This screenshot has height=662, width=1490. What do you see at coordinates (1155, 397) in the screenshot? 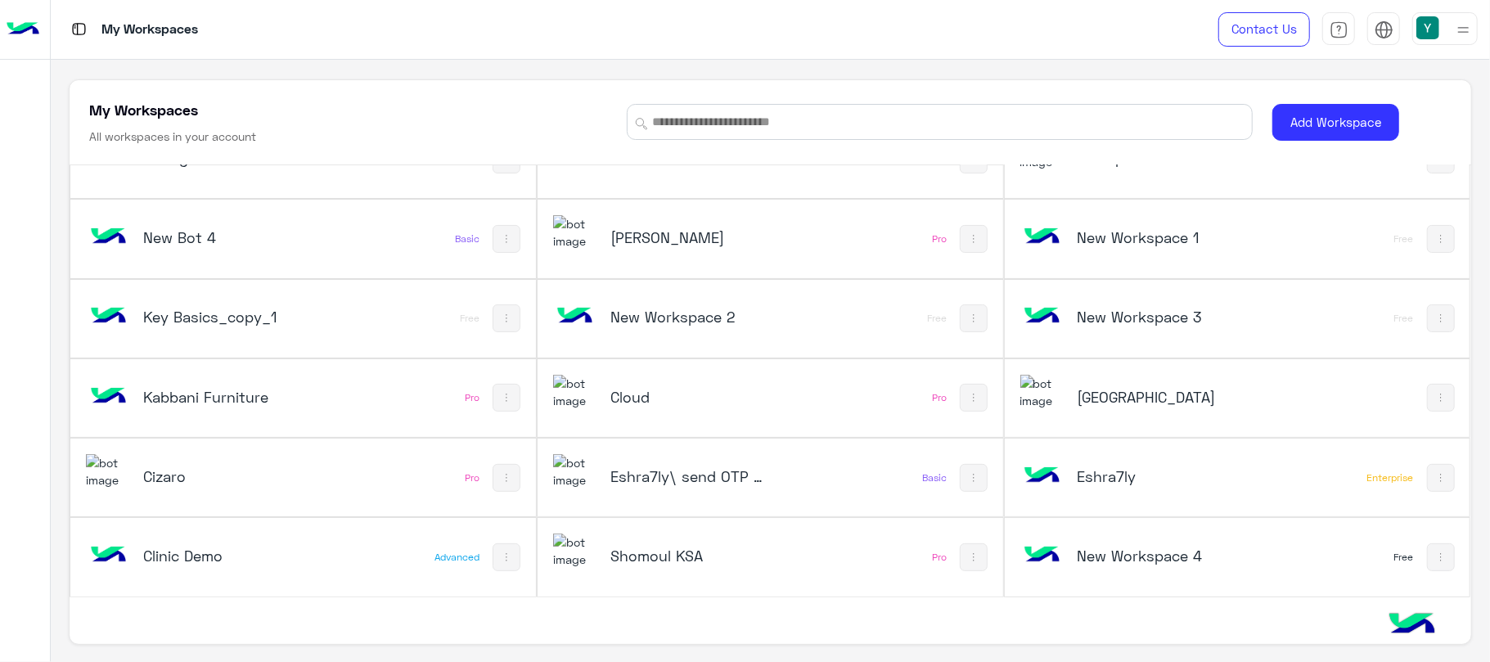
I see `h5: Hulul Academy` at bounding box center [1155, 397].